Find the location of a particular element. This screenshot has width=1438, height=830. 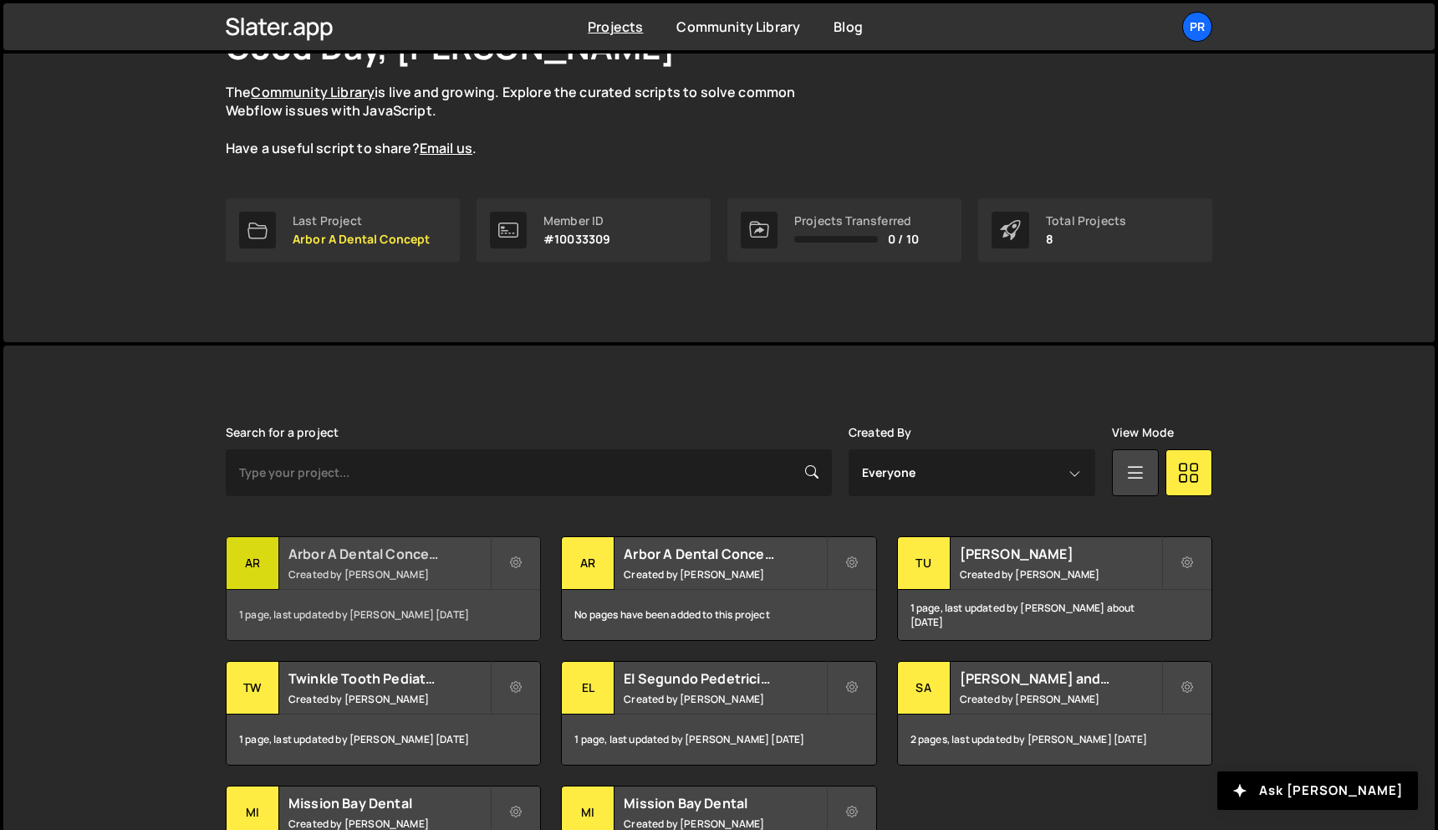

p: 8 is located at coordinates (1086, 239).